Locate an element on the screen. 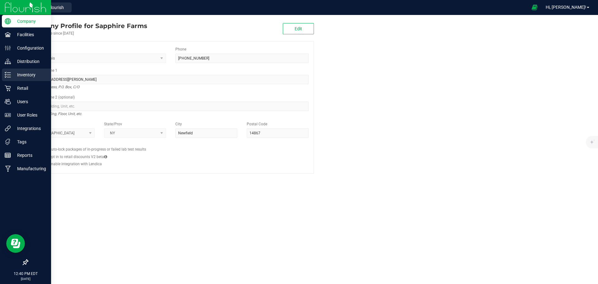 Image resolution: width=598 pixels, height=284 pixels. label: Postal Code is located at coordinates (257, 124).